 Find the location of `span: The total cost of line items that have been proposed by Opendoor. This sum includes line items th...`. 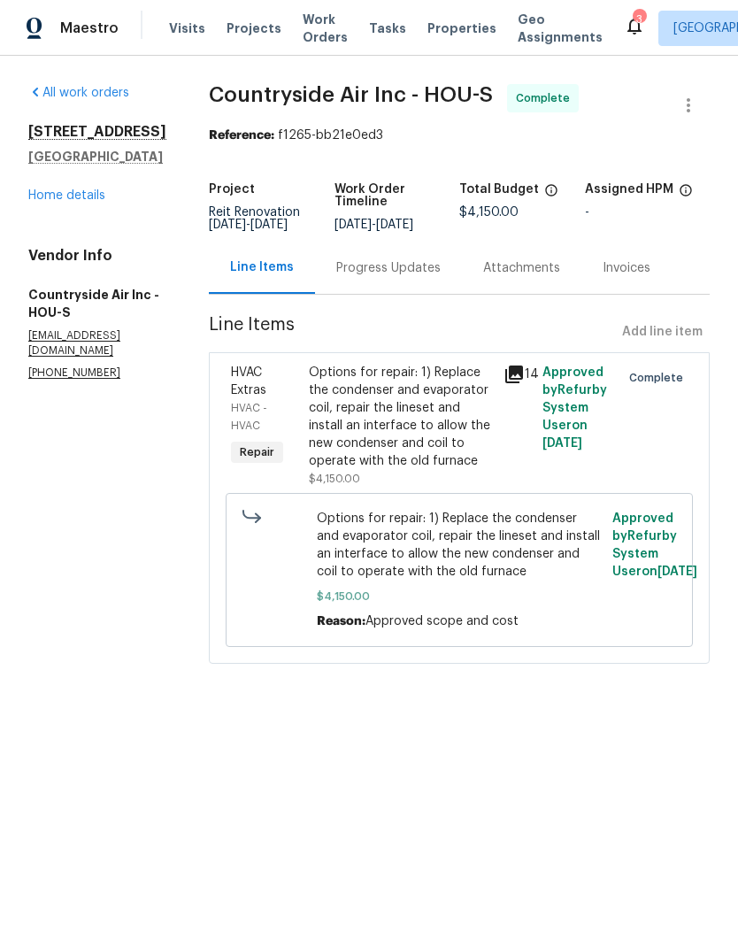

span: The total cost of line items that have been proposed by Opendoor. This sum includes line items th... is located at coordinates (551, 195).